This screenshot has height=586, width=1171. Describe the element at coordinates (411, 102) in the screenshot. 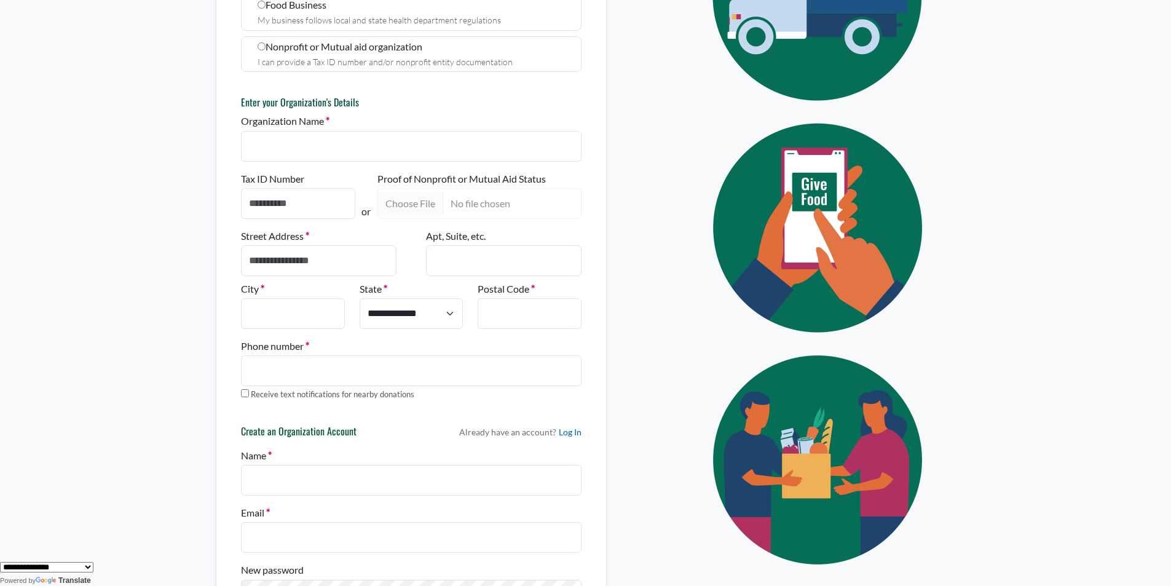

I see `h6: Enter your Organization's Details` at that location.